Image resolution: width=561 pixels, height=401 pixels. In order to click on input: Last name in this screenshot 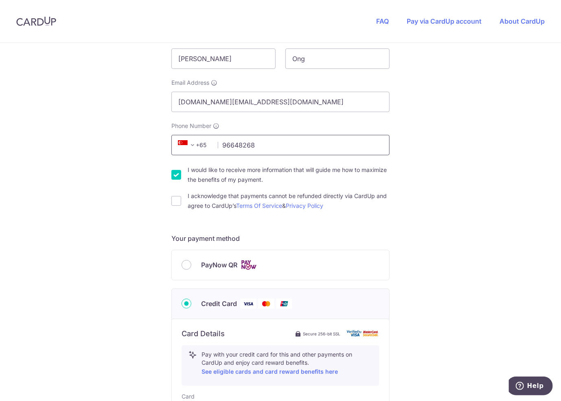, I will do `click(338, 59)`.